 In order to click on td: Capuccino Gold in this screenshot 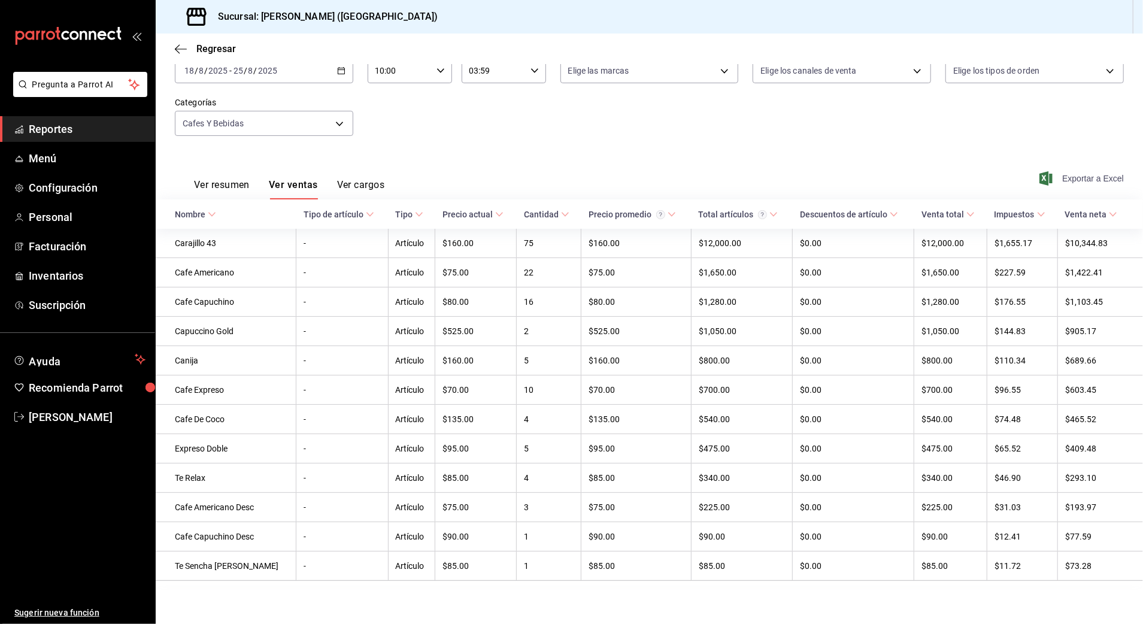, I will do `click(226, 331)`.